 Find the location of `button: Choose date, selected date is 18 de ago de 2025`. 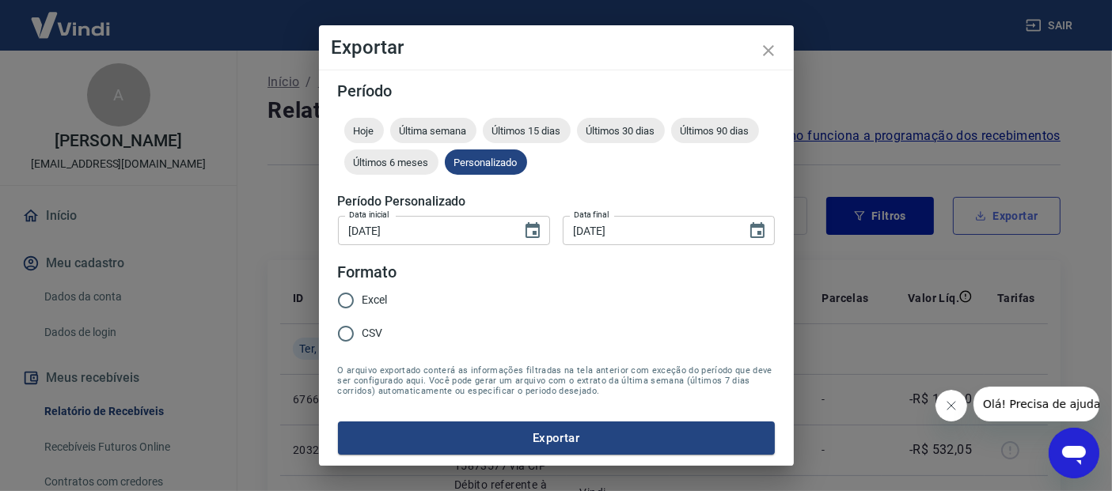

button: Choose date, selected date is 18 de ago de 2025 is located at coordinates (533, 231).